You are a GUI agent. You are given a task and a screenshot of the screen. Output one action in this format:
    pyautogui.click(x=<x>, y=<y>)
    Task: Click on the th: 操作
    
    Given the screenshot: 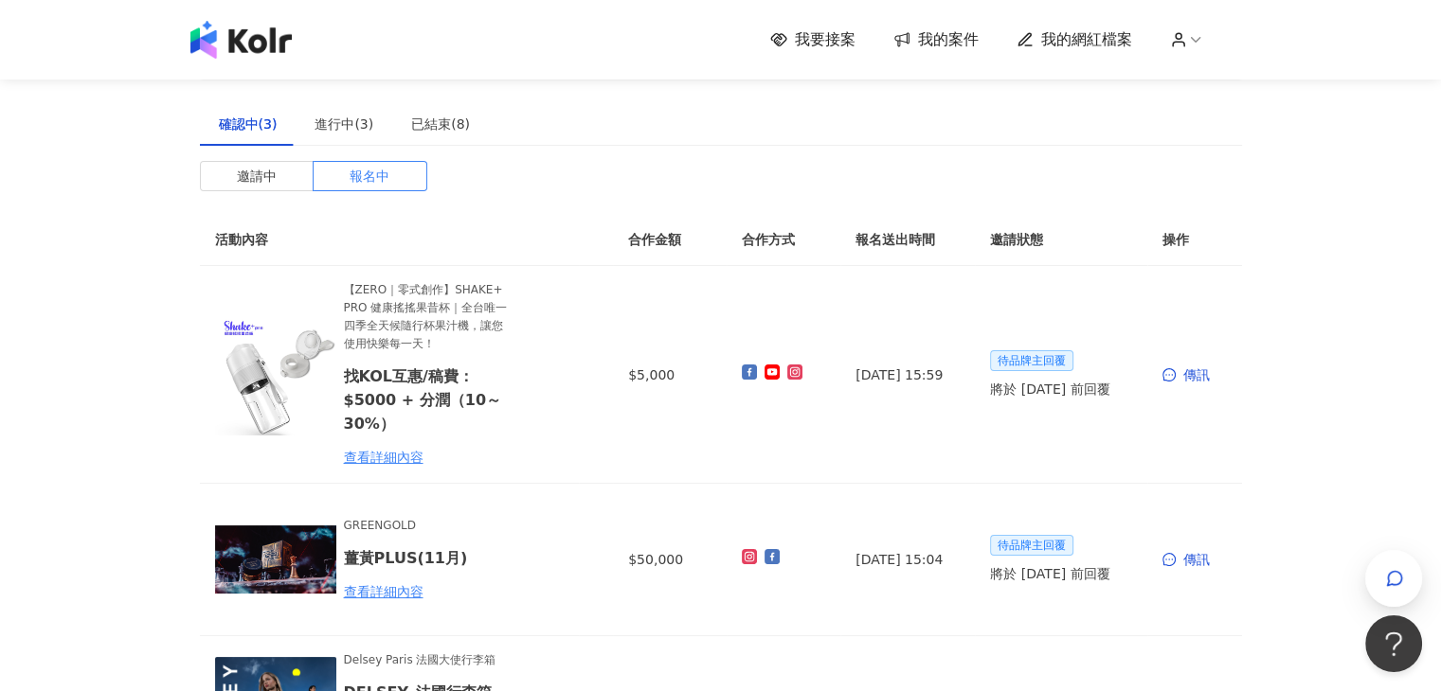 What is the action you would take?
    pyautogui.click(x=1194, y=240)
    